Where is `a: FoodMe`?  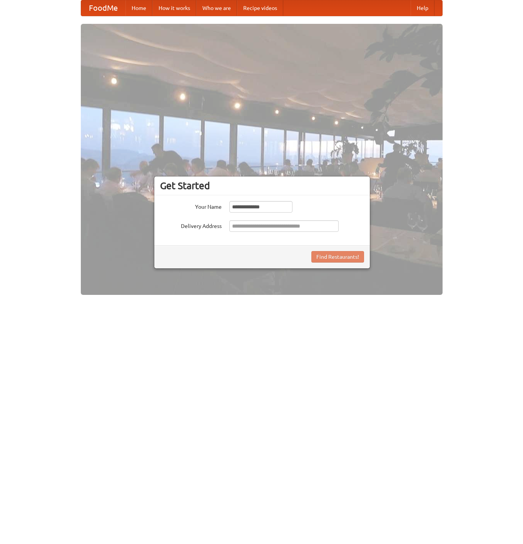
a: FoodMe is located at coordinates (103, 8).